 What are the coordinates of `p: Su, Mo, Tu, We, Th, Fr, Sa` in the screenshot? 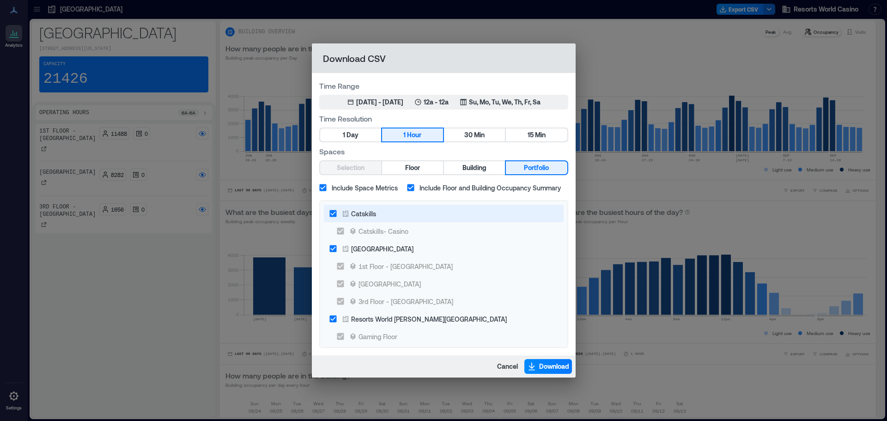 It's located at (505, 102).